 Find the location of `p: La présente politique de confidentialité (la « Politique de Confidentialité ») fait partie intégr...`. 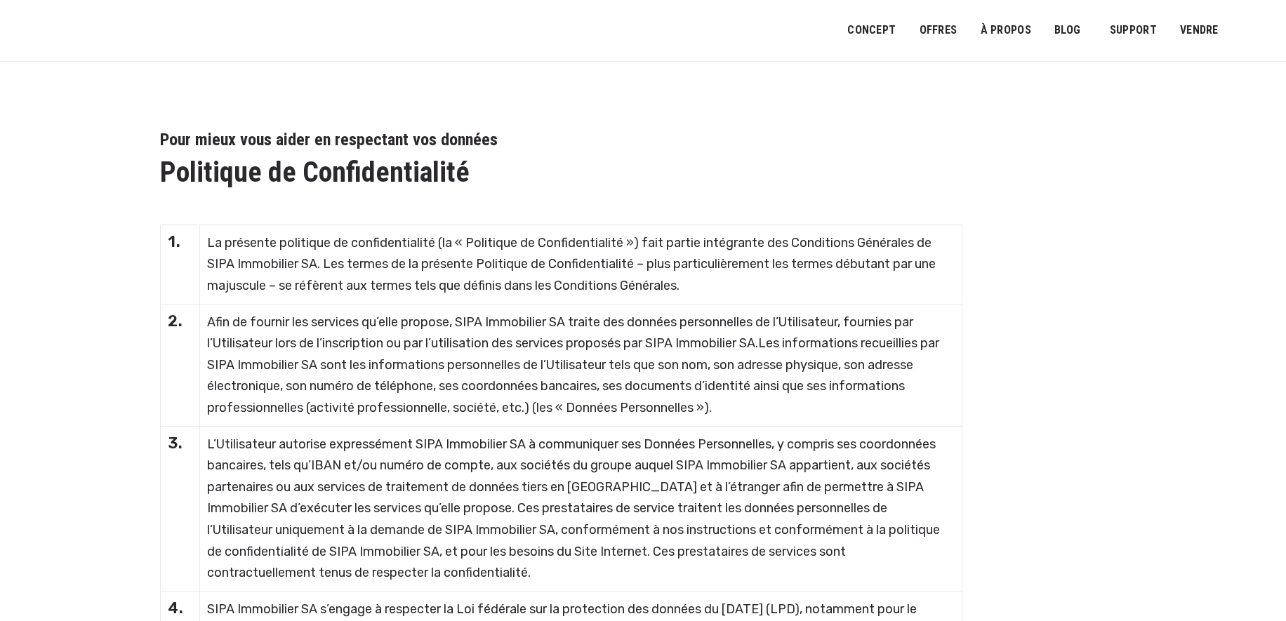

p: La présente politique de confidentialité (la « Politique de Confidentialité ») fait partie intégr... is located at coordinates (581, 265).